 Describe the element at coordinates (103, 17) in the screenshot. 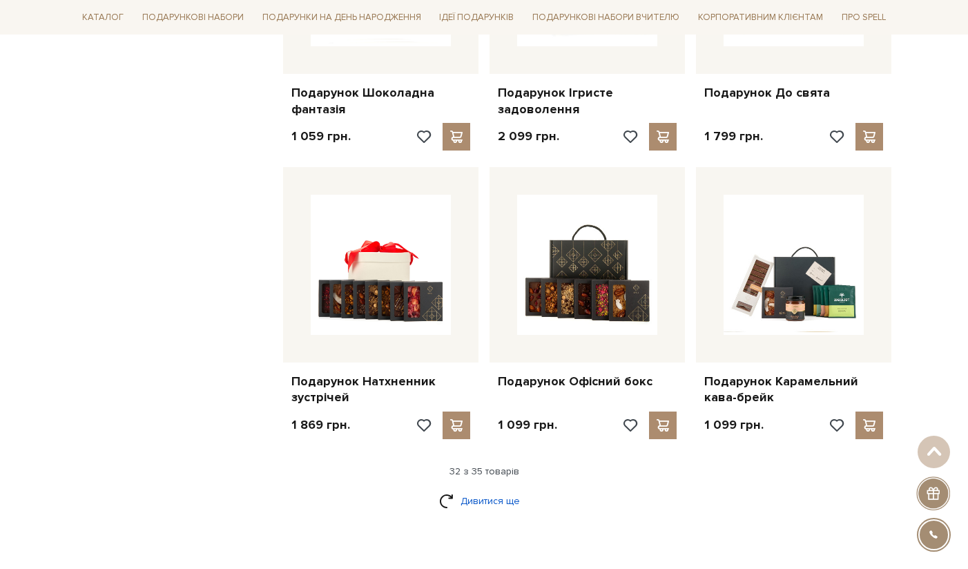

I see `a: Каталог` at that location.